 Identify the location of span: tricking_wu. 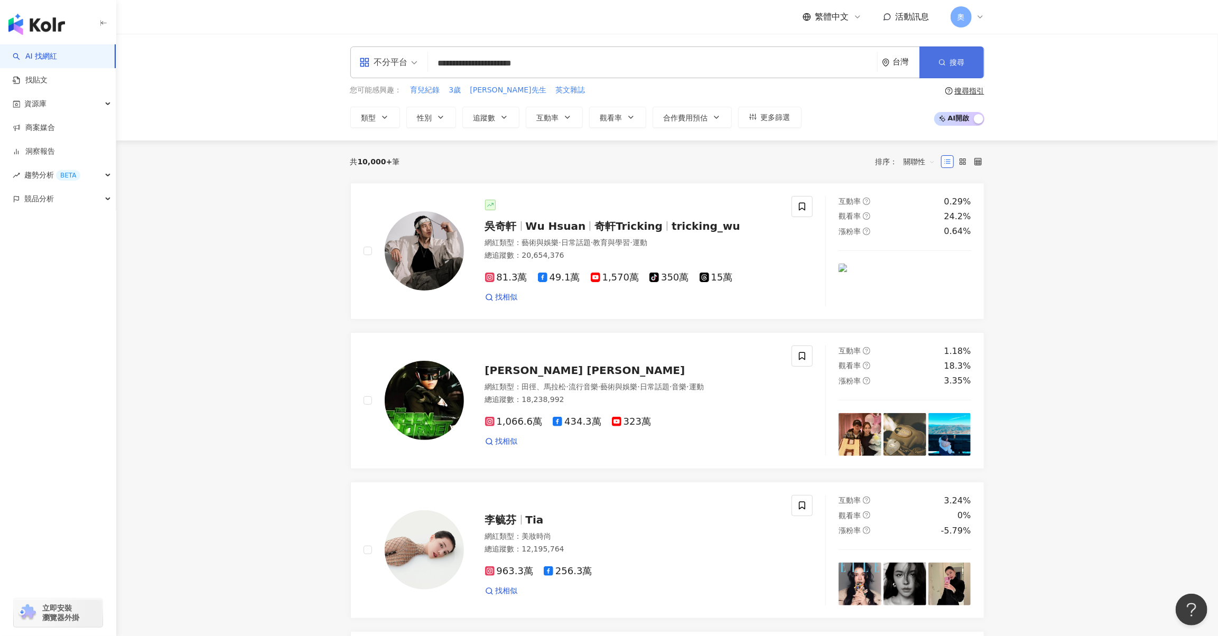
(706, 226).